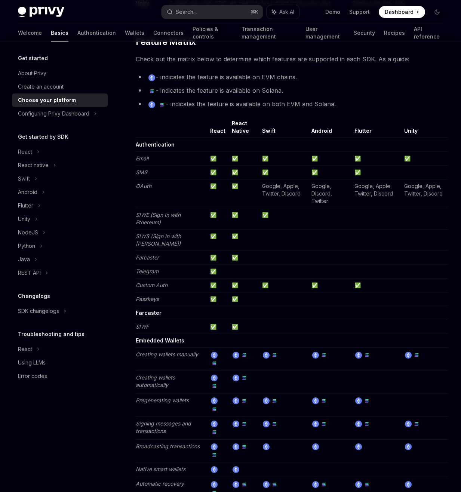  What do you see at coordinates (168, 33) in the screenshot?
I see `a: Connectors` at bounding box center [168, 33].